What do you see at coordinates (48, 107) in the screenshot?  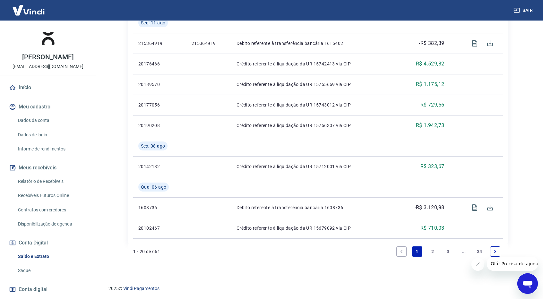 I see `button: Meu cadastro` at bounding box center [48, 107].